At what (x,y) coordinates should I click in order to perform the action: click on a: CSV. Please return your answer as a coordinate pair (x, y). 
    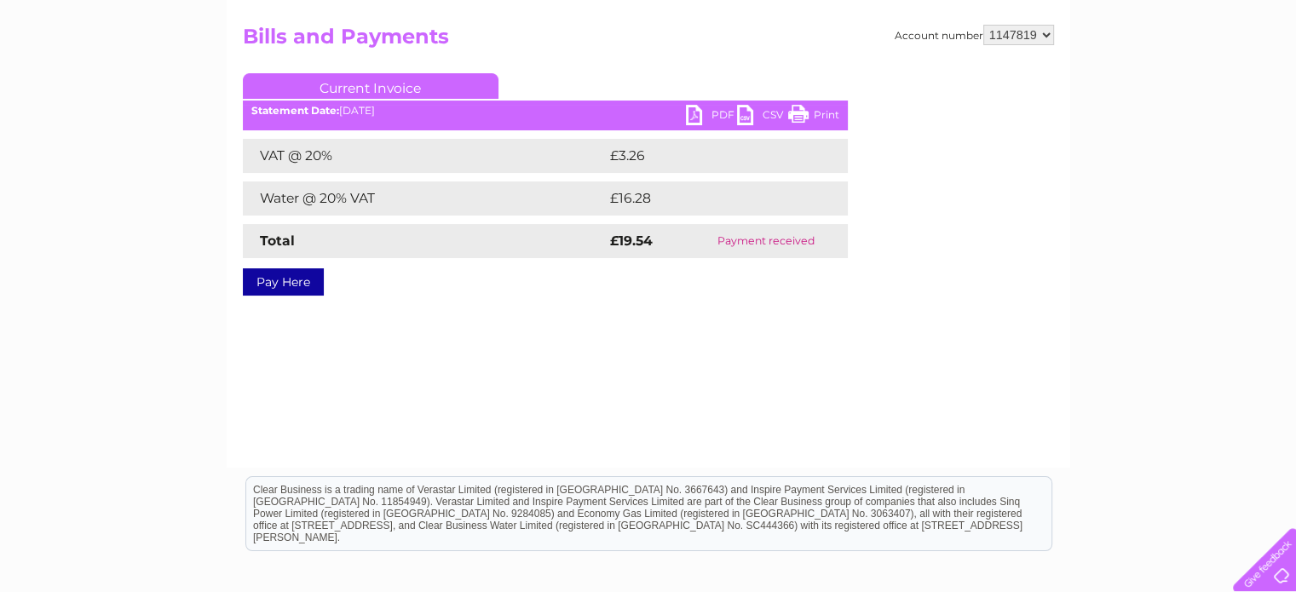
    Looking at the image, I should click on (763, 117).